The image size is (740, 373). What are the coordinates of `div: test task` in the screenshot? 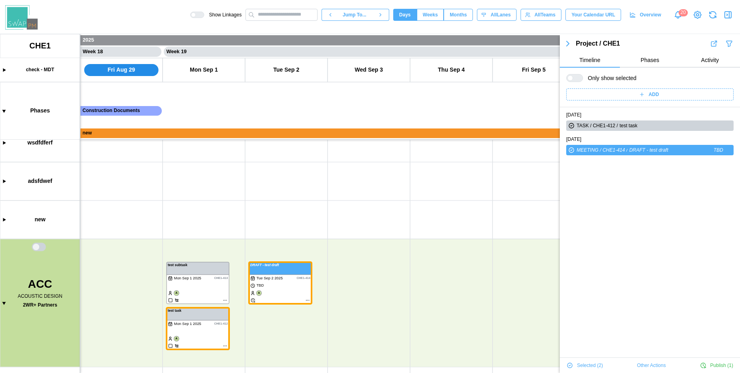 It's located at (671, 126).